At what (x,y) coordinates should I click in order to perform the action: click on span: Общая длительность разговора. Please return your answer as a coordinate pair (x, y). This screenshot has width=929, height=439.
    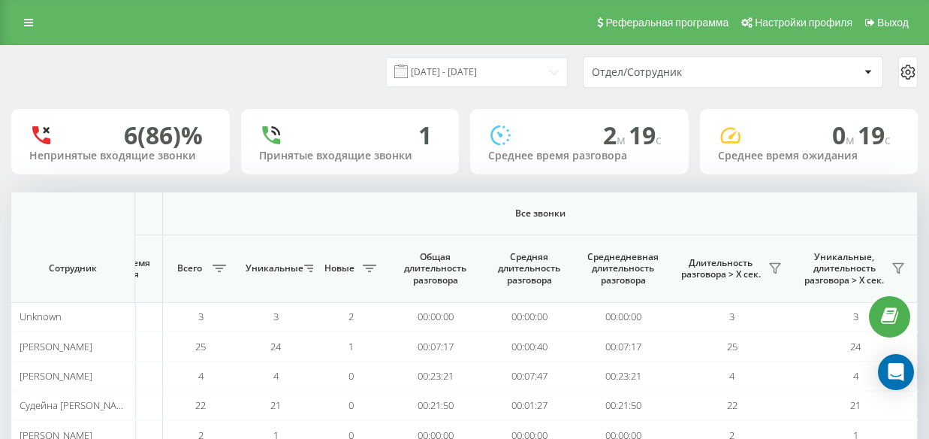
    Looking at the image, I should click on (435, 268).